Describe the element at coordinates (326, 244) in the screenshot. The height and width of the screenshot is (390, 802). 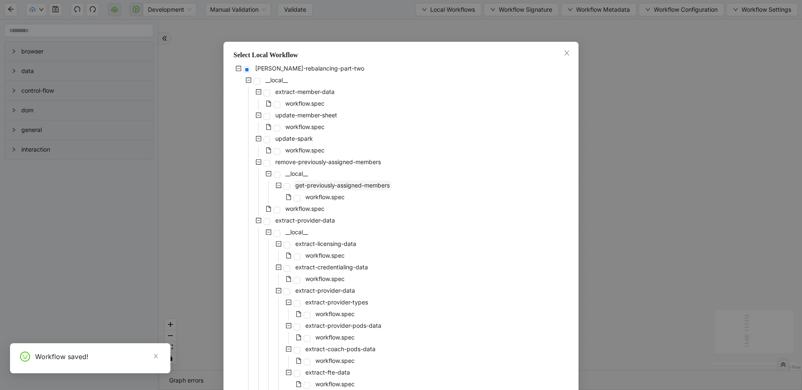
I see `span: extract-licensing-data` at that location.